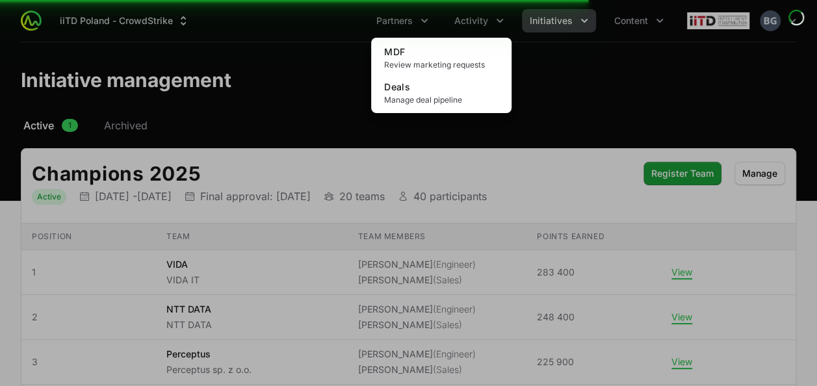  What do you see at coordinates (441, 100) in the screenshot?
I see `span: Manage deal pipeline` at bounding box center [441, 100].